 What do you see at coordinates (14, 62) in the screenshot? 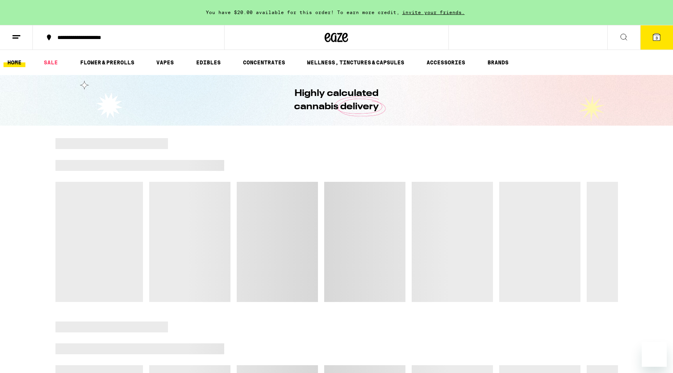
I see `a: HOME` at bounding box center [14, 62].